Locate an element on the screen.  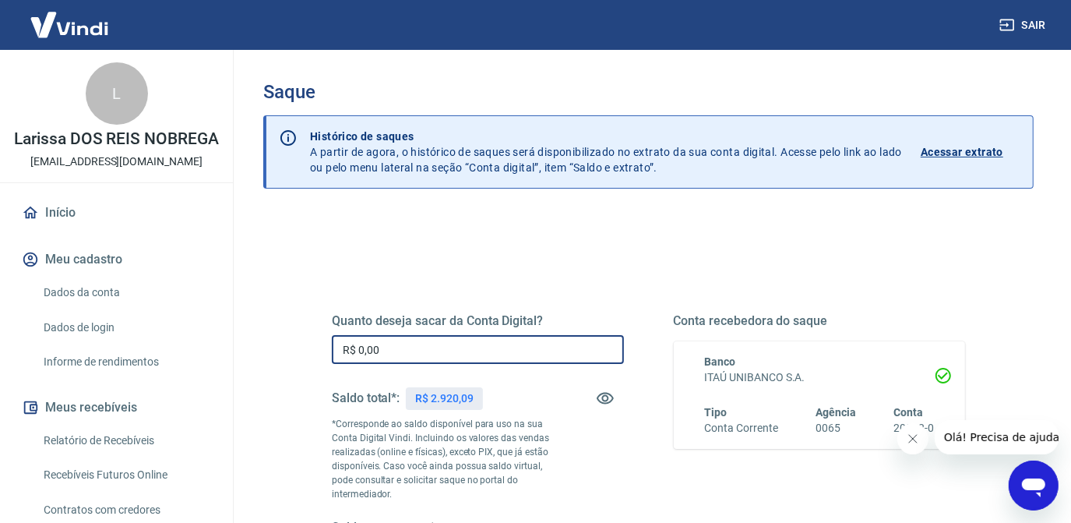
h6: Conta Corrente is located at coordinates (742, 428).